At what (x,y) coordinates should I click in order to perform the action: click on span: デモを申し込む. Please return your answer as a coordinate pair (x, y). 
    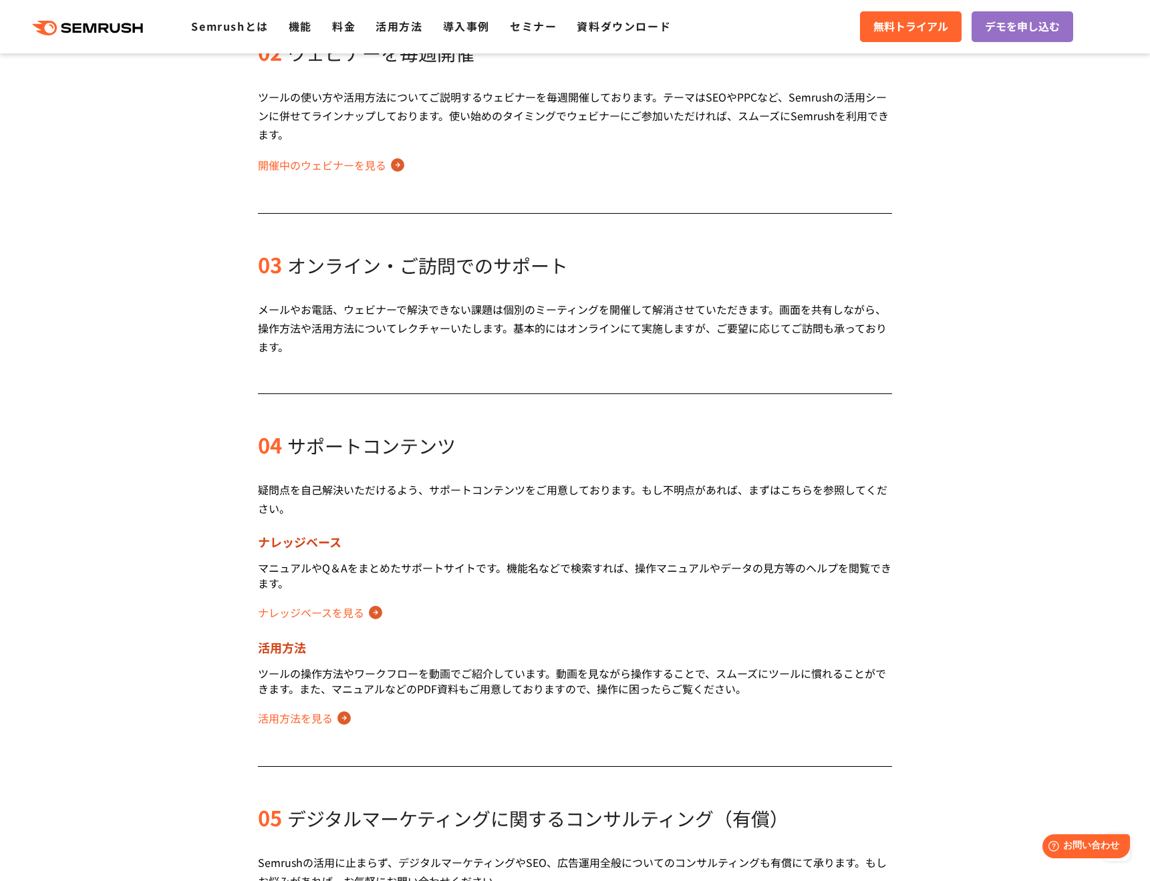
    Looking at the image, I should click on (1022, 27).